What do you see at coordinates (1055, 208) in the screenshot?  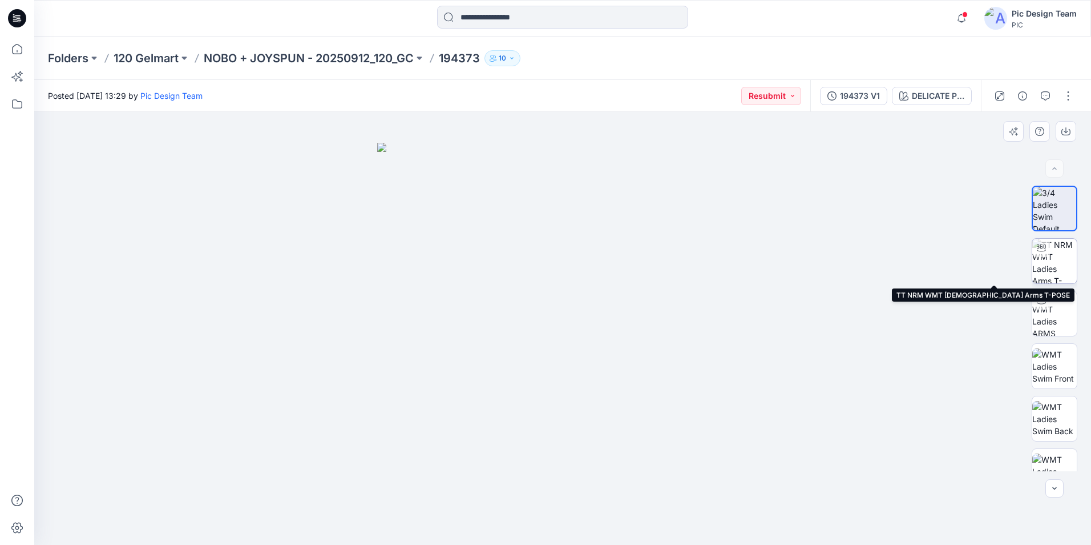 I see `img: 3/4 Ladies Swim Default` at bounding box center [1055, 208].